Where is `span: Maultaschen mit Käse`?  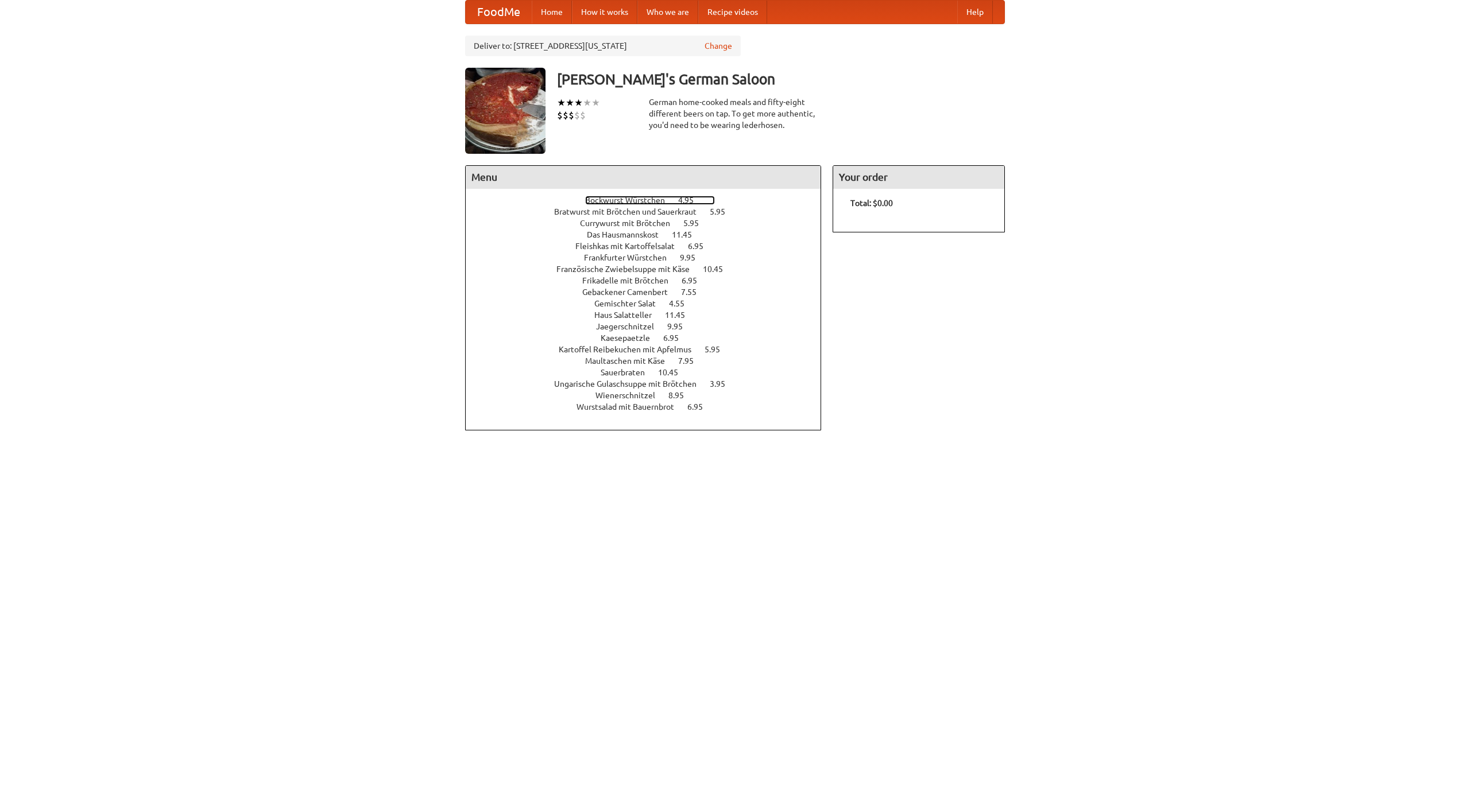 span: Maultaschen mit Käse is located at coordinates (631, 361).